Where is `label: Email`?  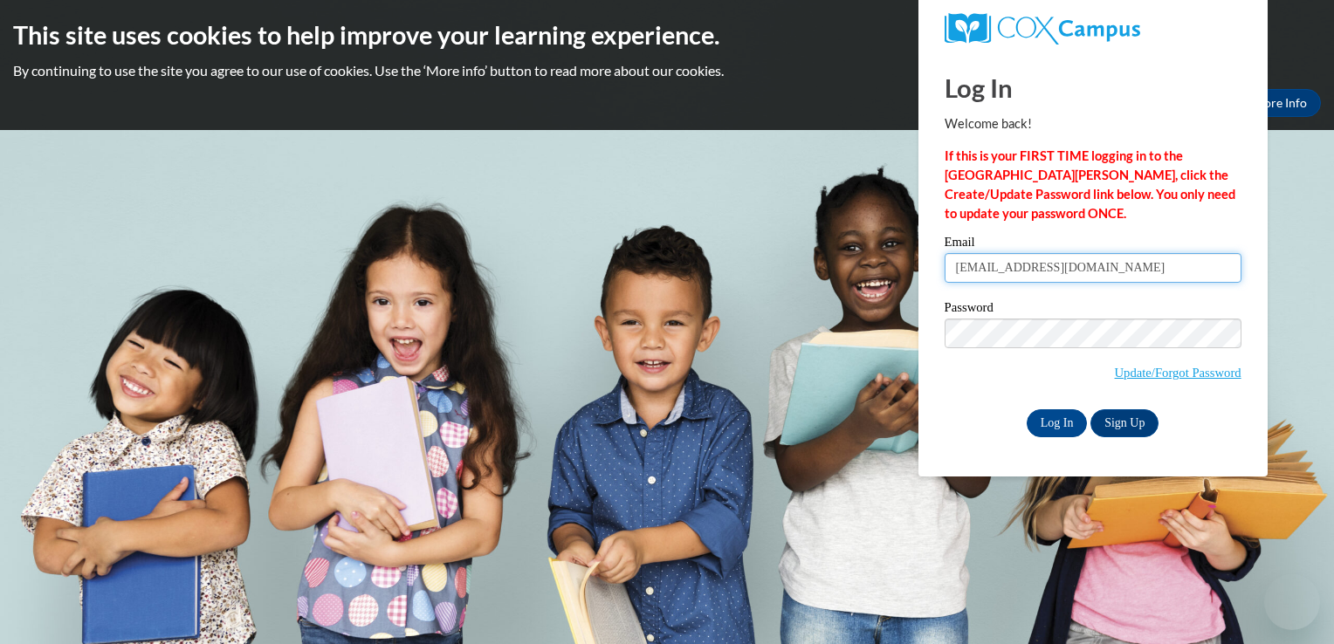
label: Email is located at coordinates (1093, 244).